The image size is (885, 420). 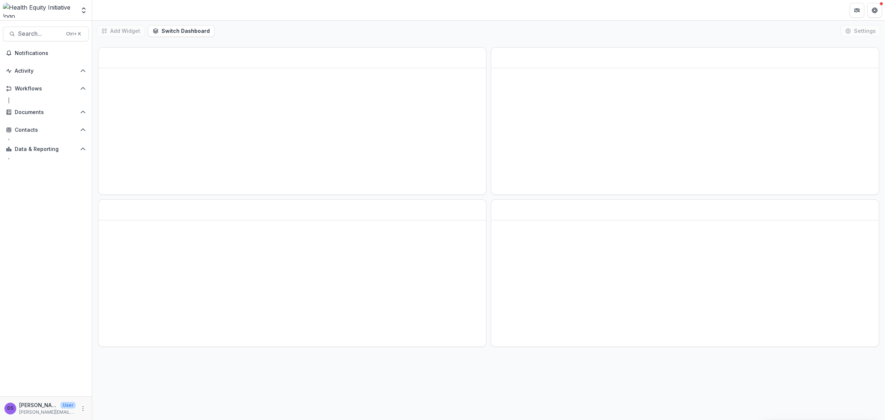 I want to click on button: Open Contacts, so click(x=46, y=130).